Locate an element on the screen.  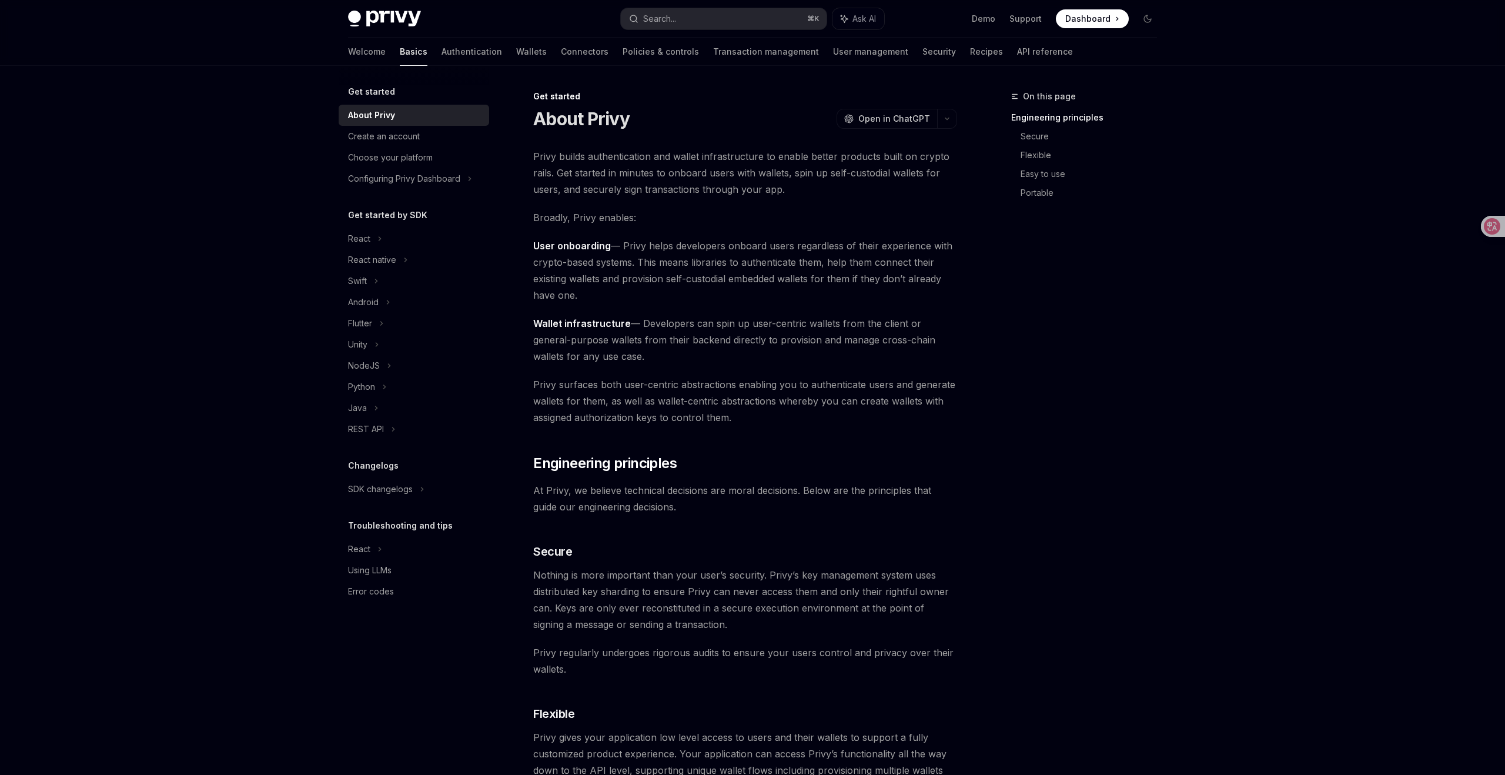
h5: Get started by SDK is located at coordinates (387, 215).